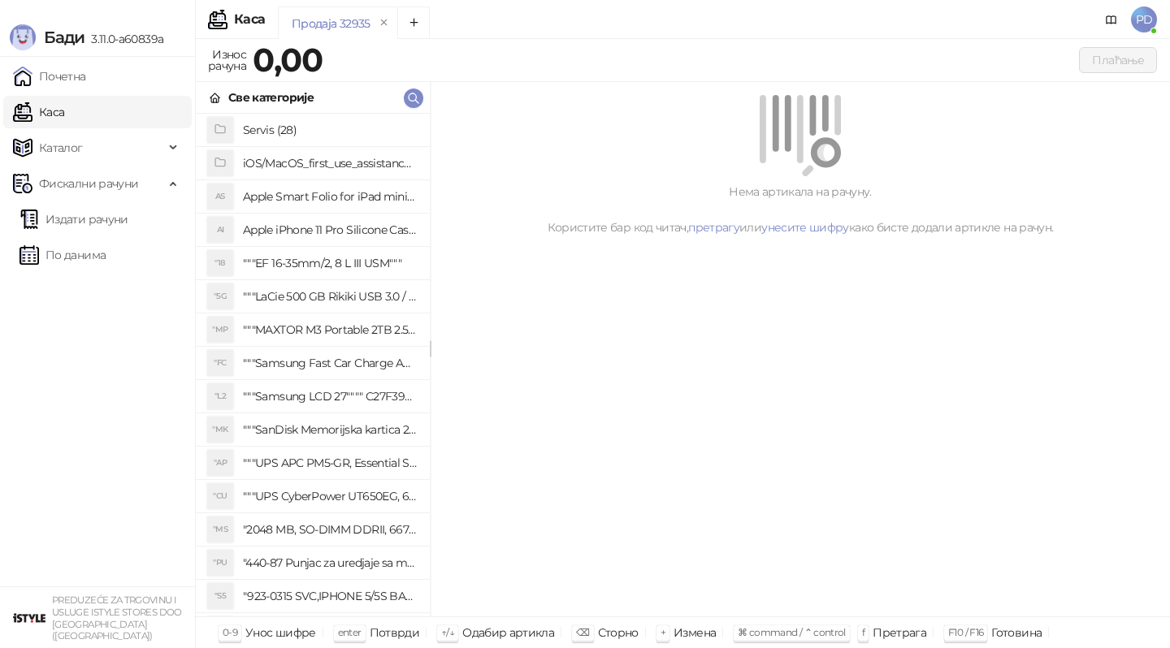 The image size is (1170, 648). What do you see at coordinates (330, 230) in the screenshot?
I see `h4: Apple iPhone 11 Pro Silicone Case - Black` at bounding box center [330, 230].